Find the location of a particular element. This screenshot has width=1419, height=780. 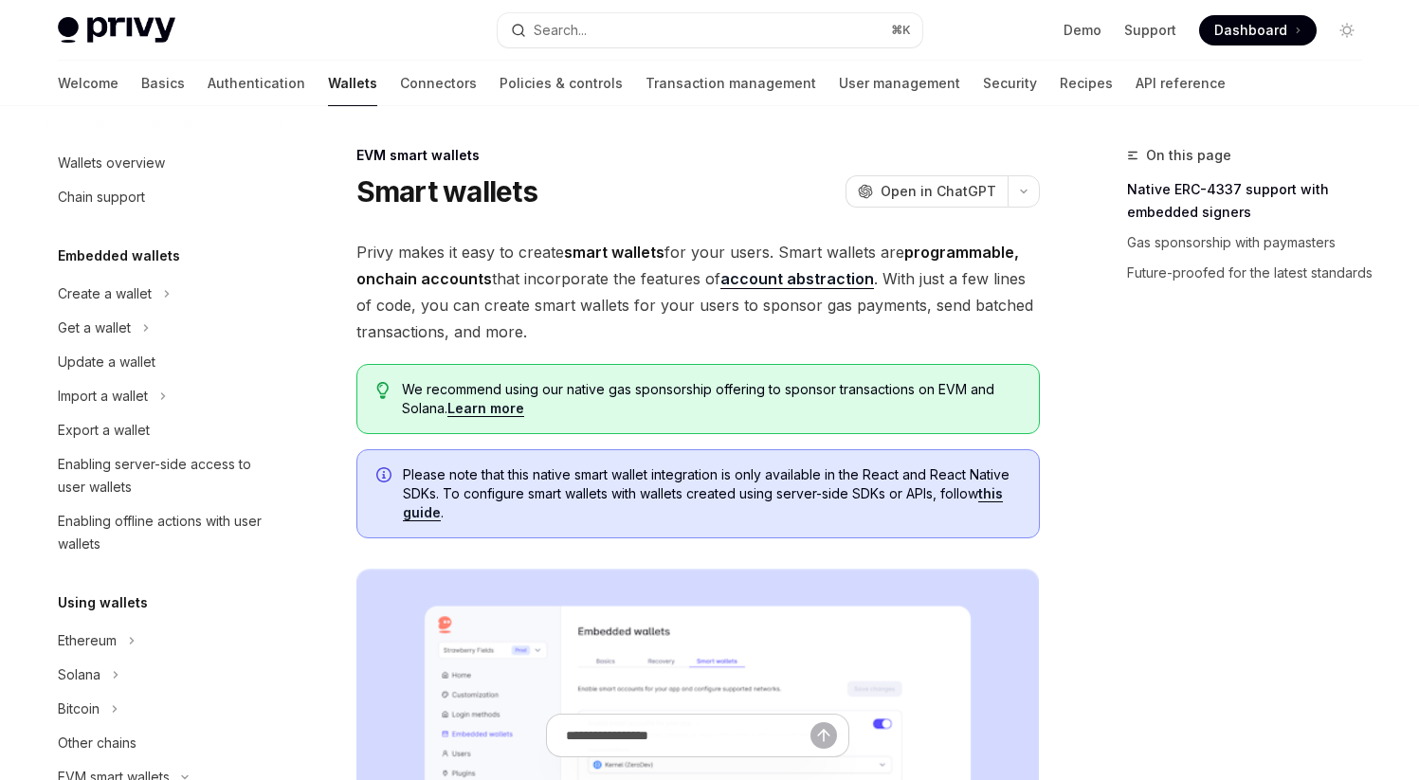

span: We recommend using our native gas sponsorship offering to sponsor transactions on EVM and Solana. is located at coordinates (710, 399).